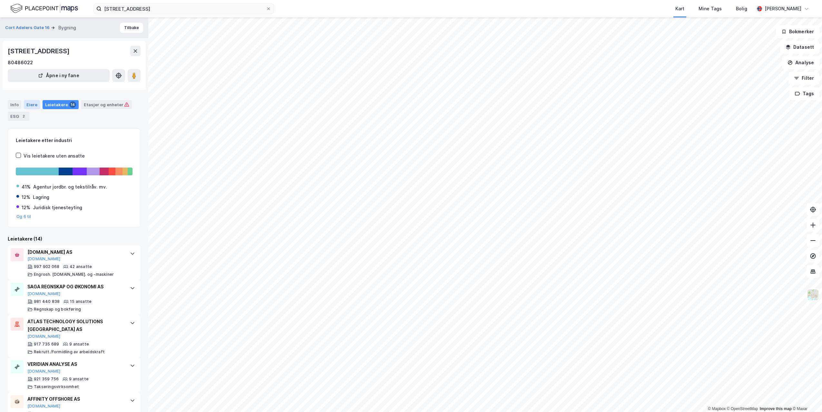  I want to click on div: Rekrutt./formidling av arbeidskraft, so click(69, 352).